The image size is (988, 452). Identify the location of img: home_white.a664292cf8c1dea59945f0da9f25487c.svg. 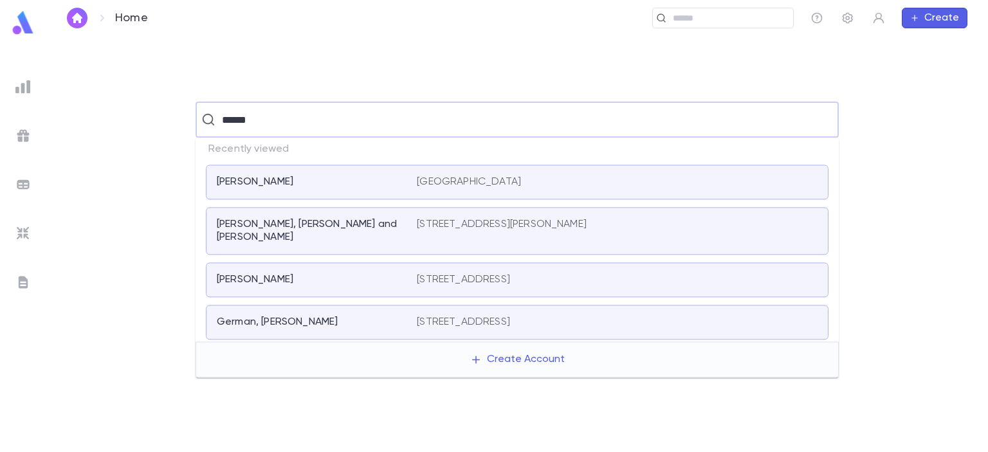
(77, 18).